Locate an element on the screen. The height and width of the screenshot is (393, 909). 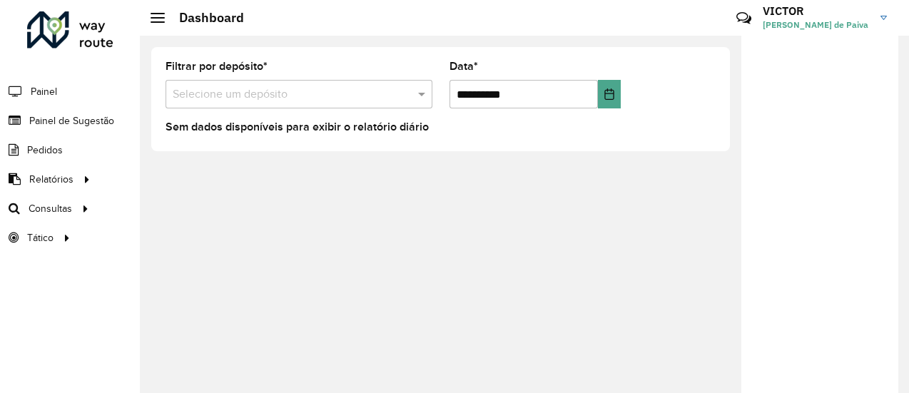
span: Pedidos is located at coordinates (45, 150).